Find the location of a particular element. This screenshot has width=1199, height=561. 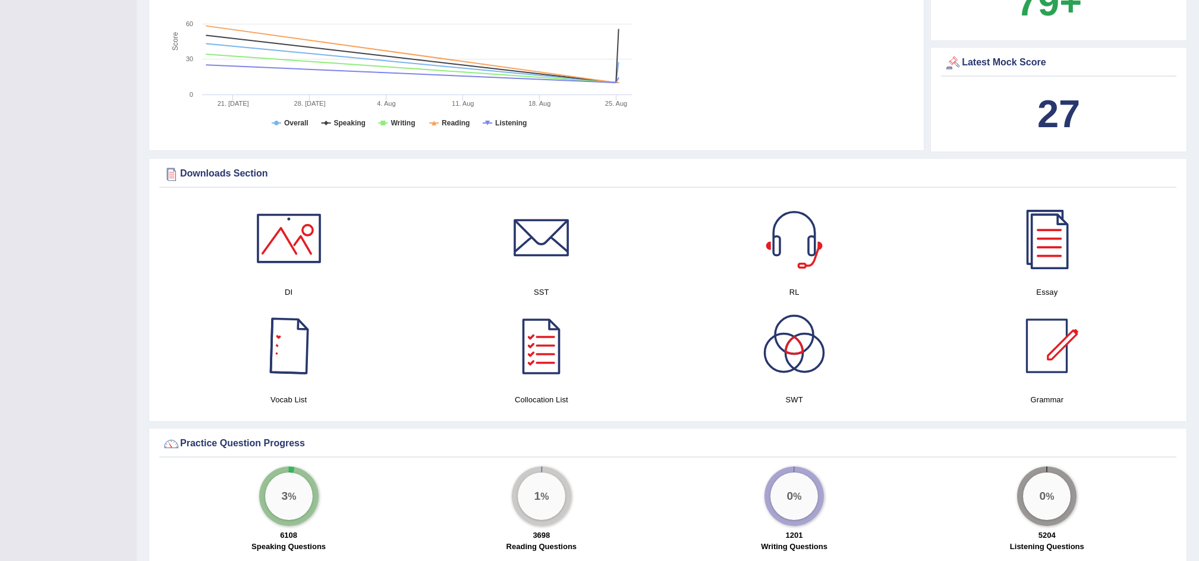

label: Speaking Questions is located at coordinates (288, 546).